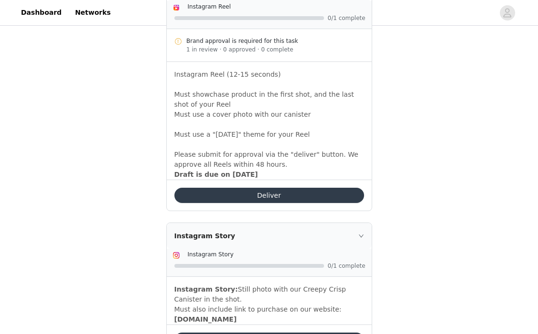  I want to click on img: Instagram Icon, so click(176, 255).